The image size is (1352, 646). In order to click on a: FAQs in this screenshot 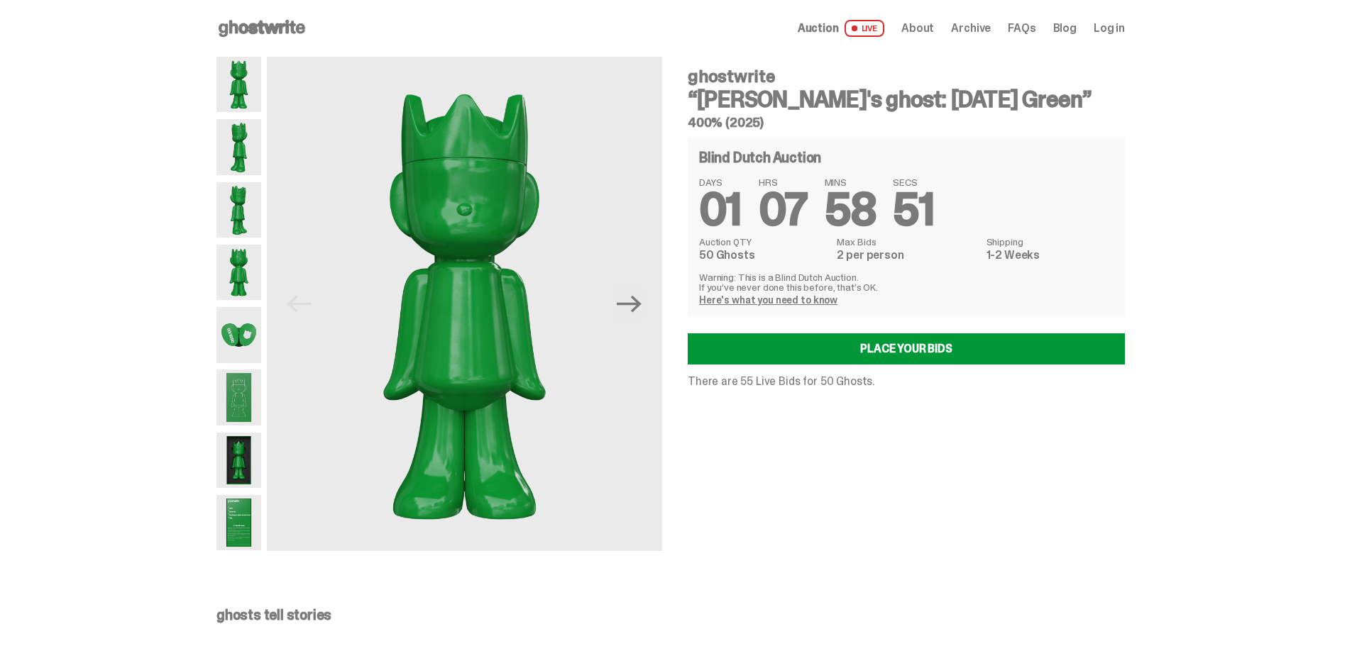, I will do `click(1021, 28)`.